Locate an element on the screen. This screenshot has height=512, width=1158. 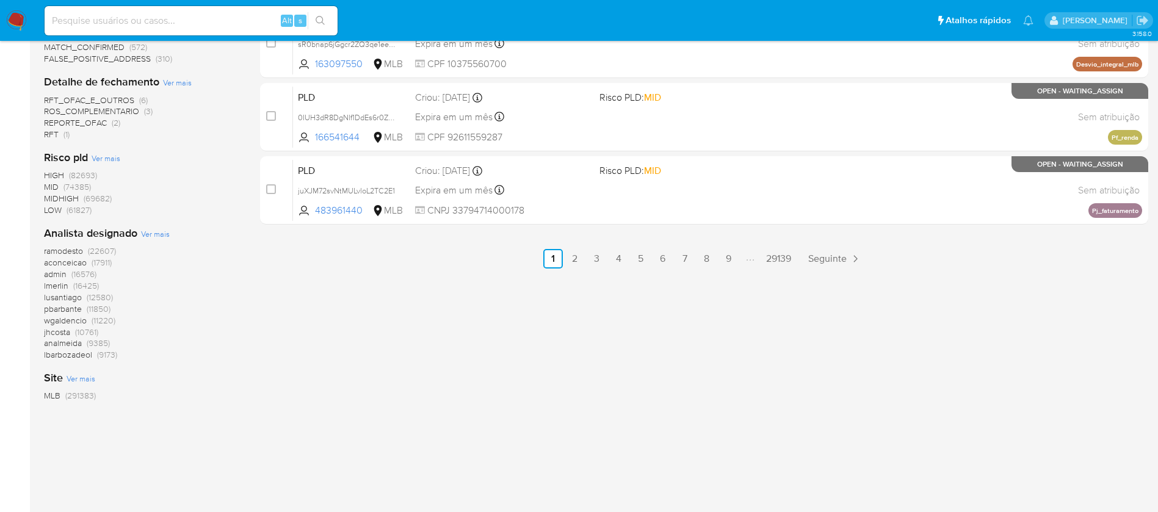
button: search-icon is located at coordinates (320, 21).